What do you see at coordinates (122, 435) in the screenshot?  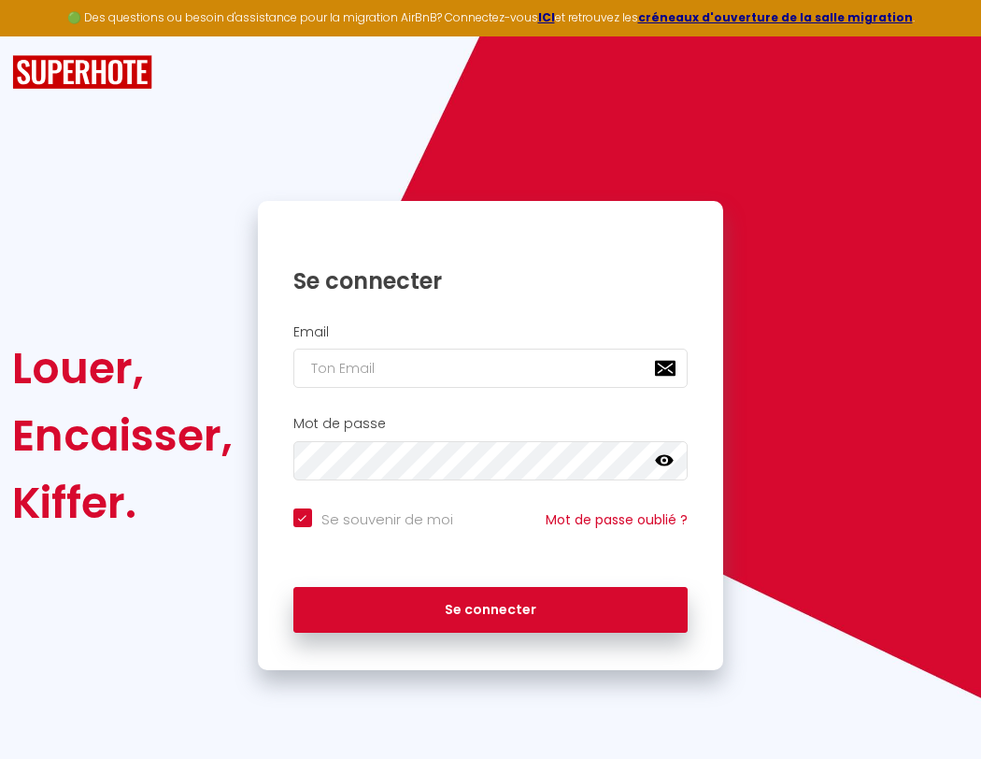 I see `div: Encaisser,` at bounding box center [122, 435].